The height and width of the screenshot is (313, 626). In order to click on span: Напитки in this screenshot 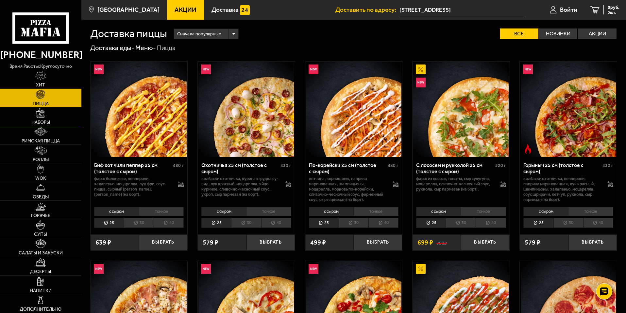, I will do `click(41, 290)`.